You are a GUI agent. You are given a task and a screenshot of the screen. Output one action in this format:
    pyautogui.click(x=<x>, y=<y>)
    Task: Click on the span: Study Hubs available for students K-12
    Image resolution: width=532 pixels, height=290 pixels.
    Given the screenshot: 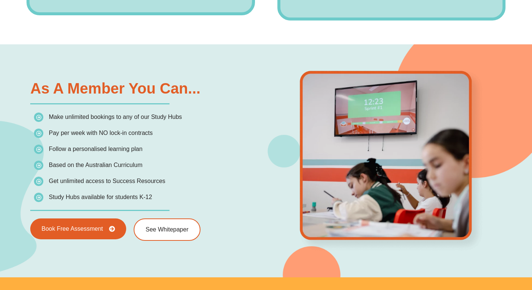 What is the action you would take?
    pyautogui.click(x=100, y=197)
    